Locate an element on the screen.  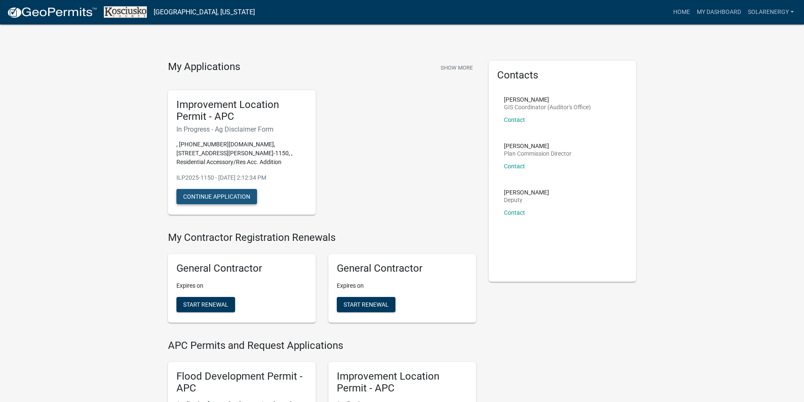
h4: APC Permits and Request Applications is located at coordinates (322, 345).